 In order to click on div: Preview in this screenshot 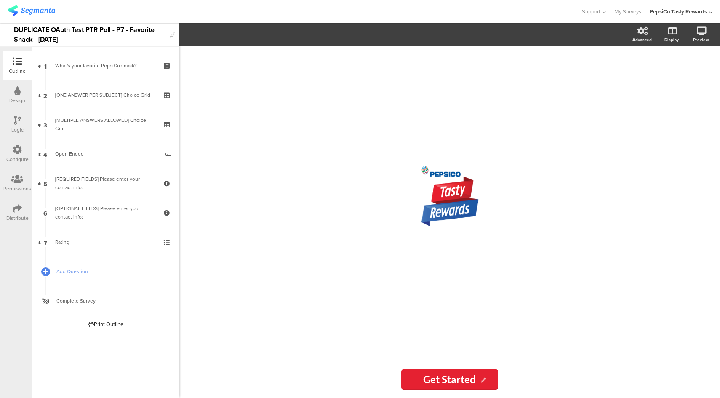, I will do `click(701, 40)`.